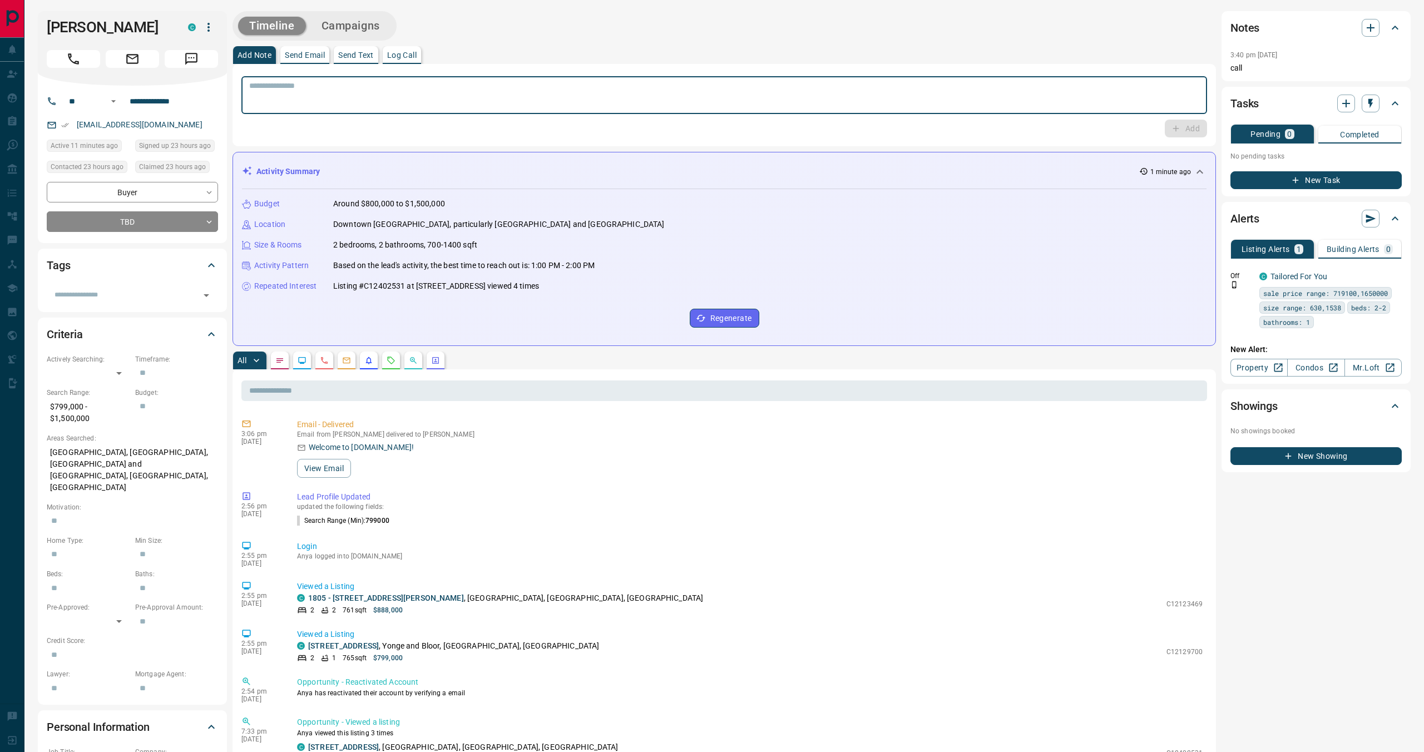 The width and height of the screenshot is (1424, 752). Describe the element at coordinates (351, 26) in the screenshot. I see `button: Campaigns` at that location.